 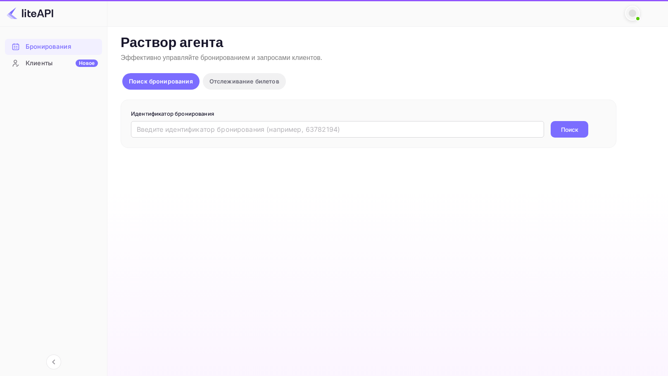 I want to click on button: Поиск, so click(x=570, y=129).